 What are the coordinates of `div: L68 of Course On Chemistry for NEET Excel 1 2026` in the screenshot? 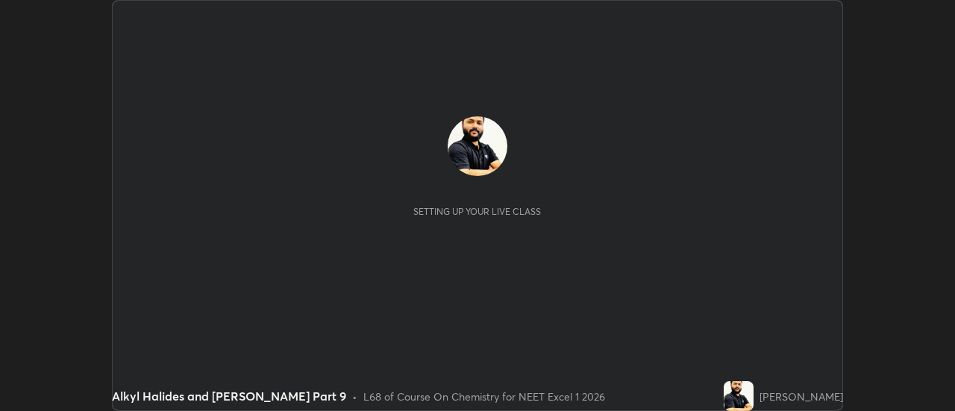 It's located at (484, 396).